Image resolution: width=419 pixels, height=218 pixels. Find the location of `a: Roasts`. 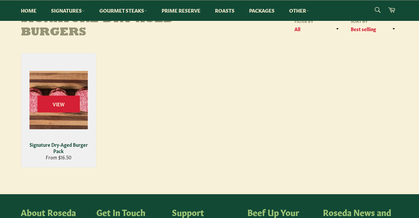

a: Roasts is located at coordinates (224, 10).